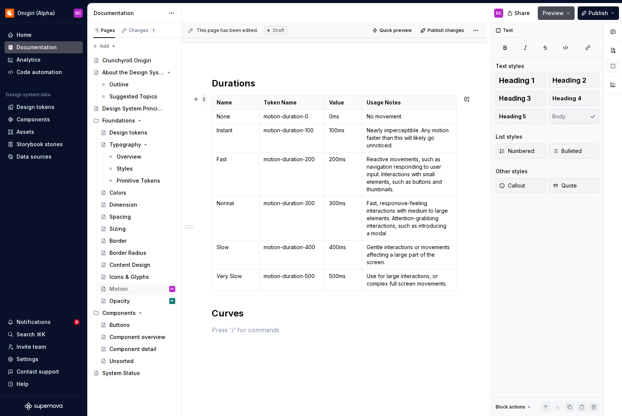 The width and height of the screenshot is (622, 416). Describe the element at coordinates (138, 289) in the screenshot. I see `a: MotionRC` at that location.